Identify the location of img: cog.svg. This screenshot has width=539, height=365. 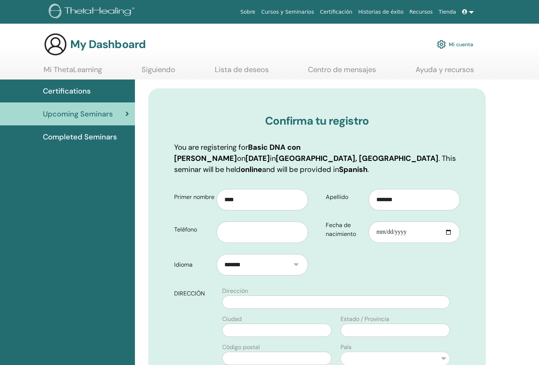
(441, 44).